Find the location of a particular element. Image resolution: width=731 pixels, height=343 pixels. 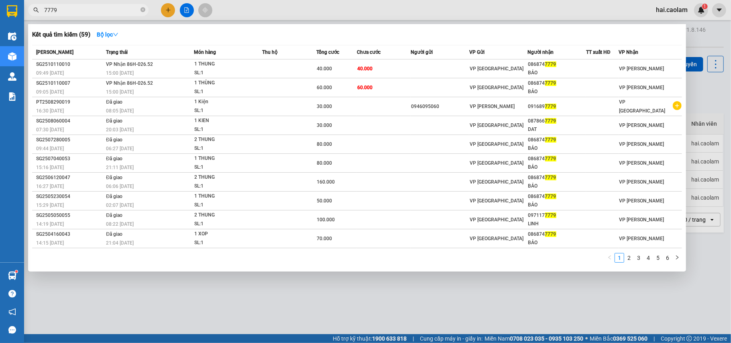

span: search is located at coordinates (36, 10).